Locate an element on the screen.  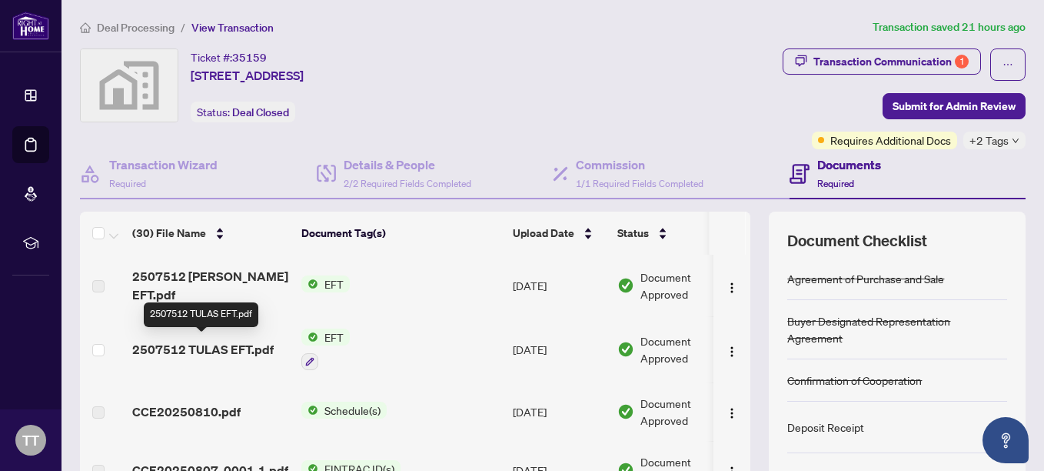
div: Confirmation of Cooperation is located at coordinates (854, 380).